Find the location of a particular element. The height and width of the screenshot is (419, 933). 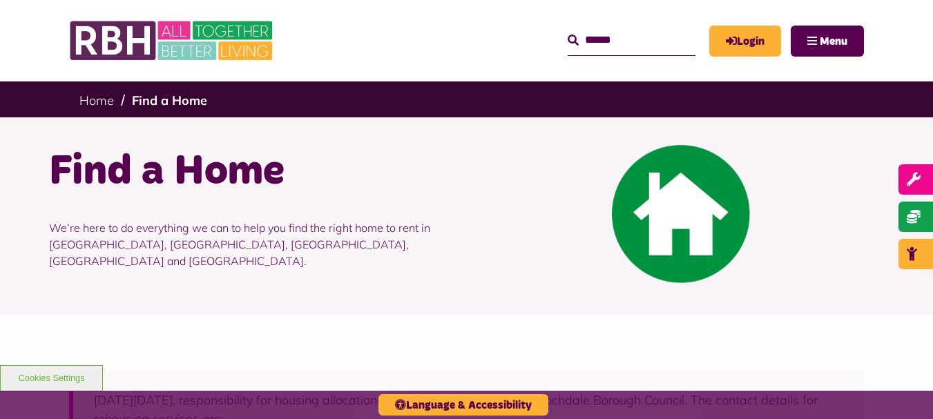

a: MyRBH is located at coordinates (745, 41).